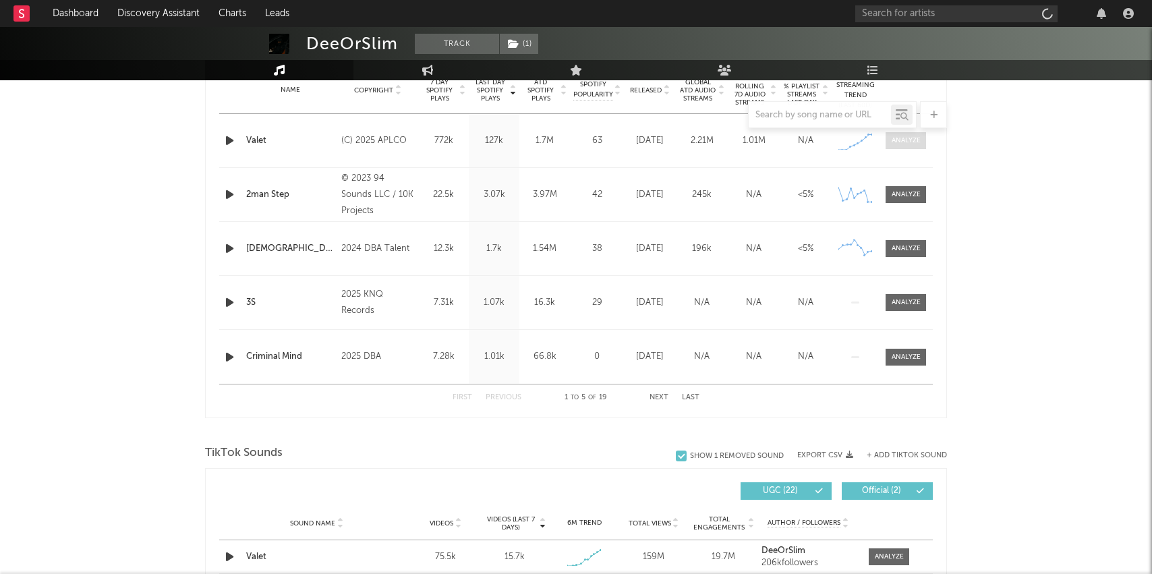 The image size is (1152, 574). I want to click on span: Total Engagements, so click(719, 524).